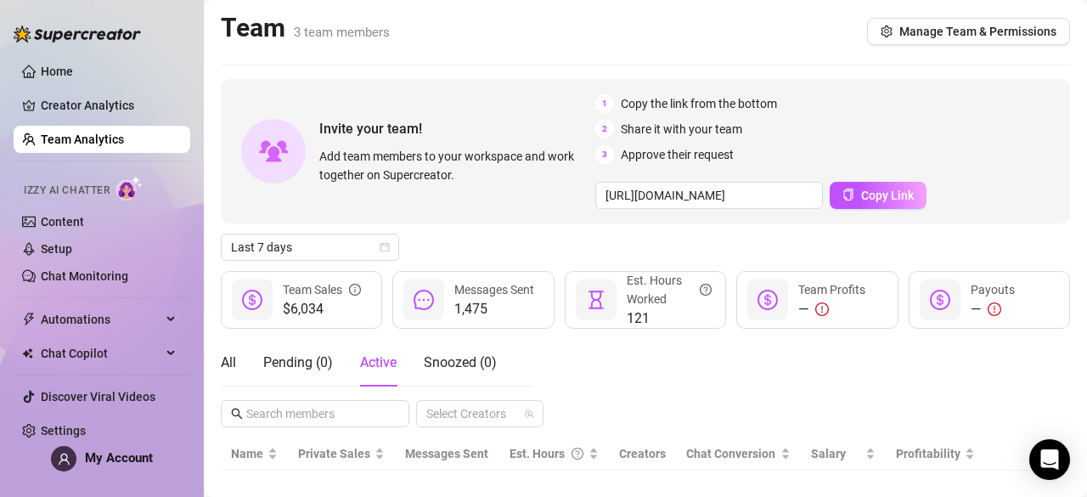  What do you see at coordinates (62, 222) in the screenshot?
I see `a: Content` at bounding box center [62, 222].